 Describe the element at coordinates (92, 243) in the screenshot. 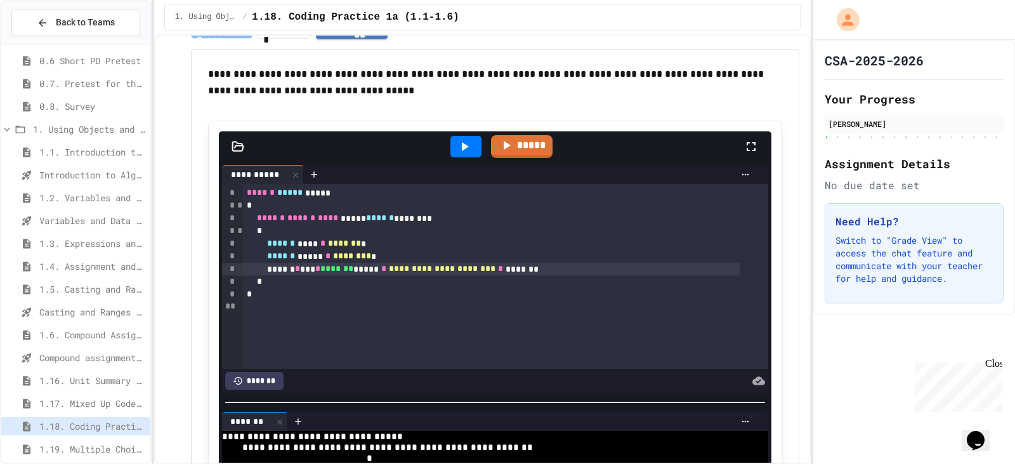

I see `span: 1.3. Expressions and Output [New]` at that location.